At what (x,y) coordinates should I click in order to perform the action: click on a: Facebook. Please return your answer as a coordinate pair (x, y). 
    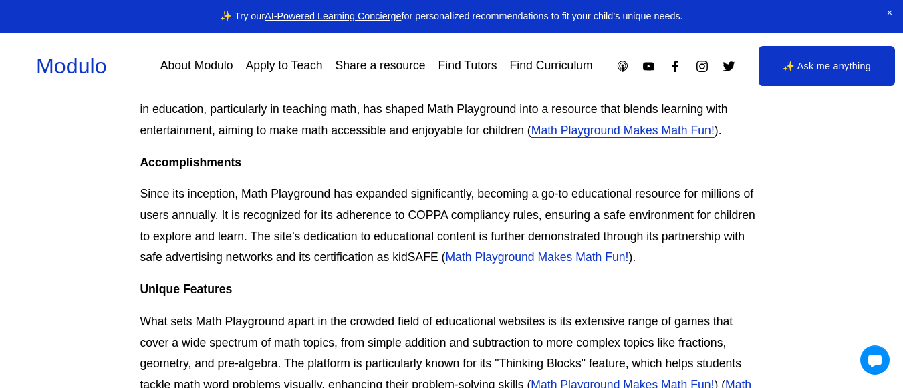
    Looking at the image, I should click on (675, 66).